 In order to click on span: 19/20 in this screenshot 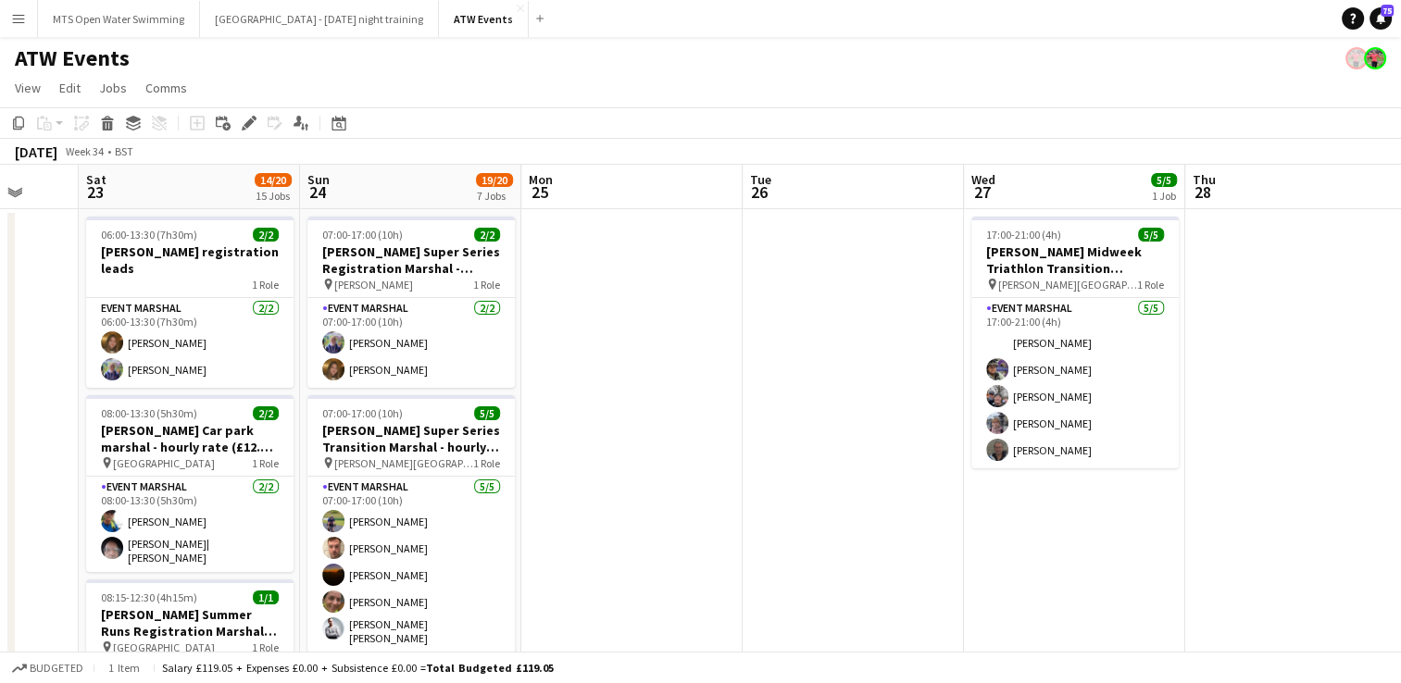, I will do `click(494, 180)`.